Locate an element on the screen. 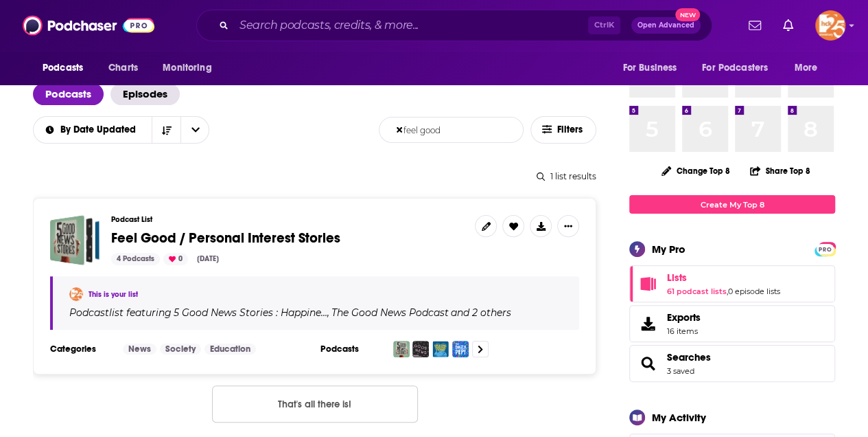  button: Show More Button is located at coordinates (568, 226).